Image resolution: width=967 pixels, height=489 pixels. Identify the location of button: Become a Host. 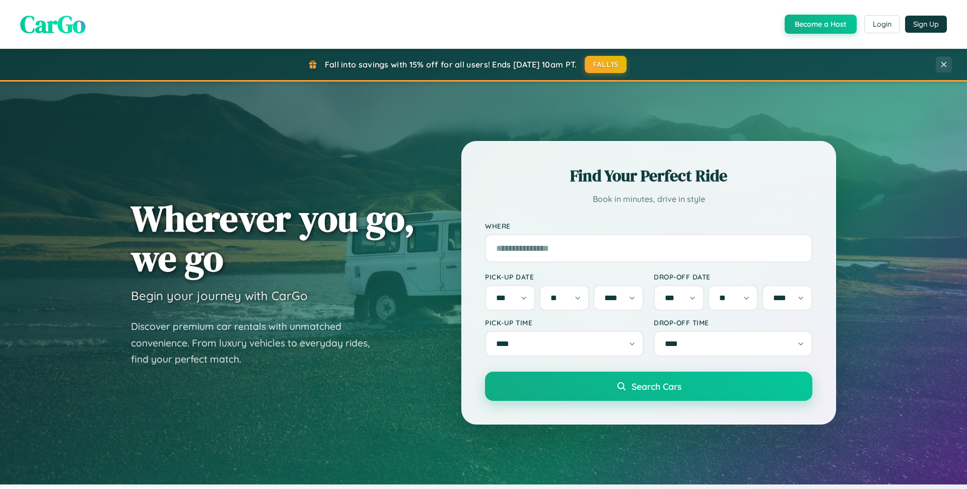
(820, 24).